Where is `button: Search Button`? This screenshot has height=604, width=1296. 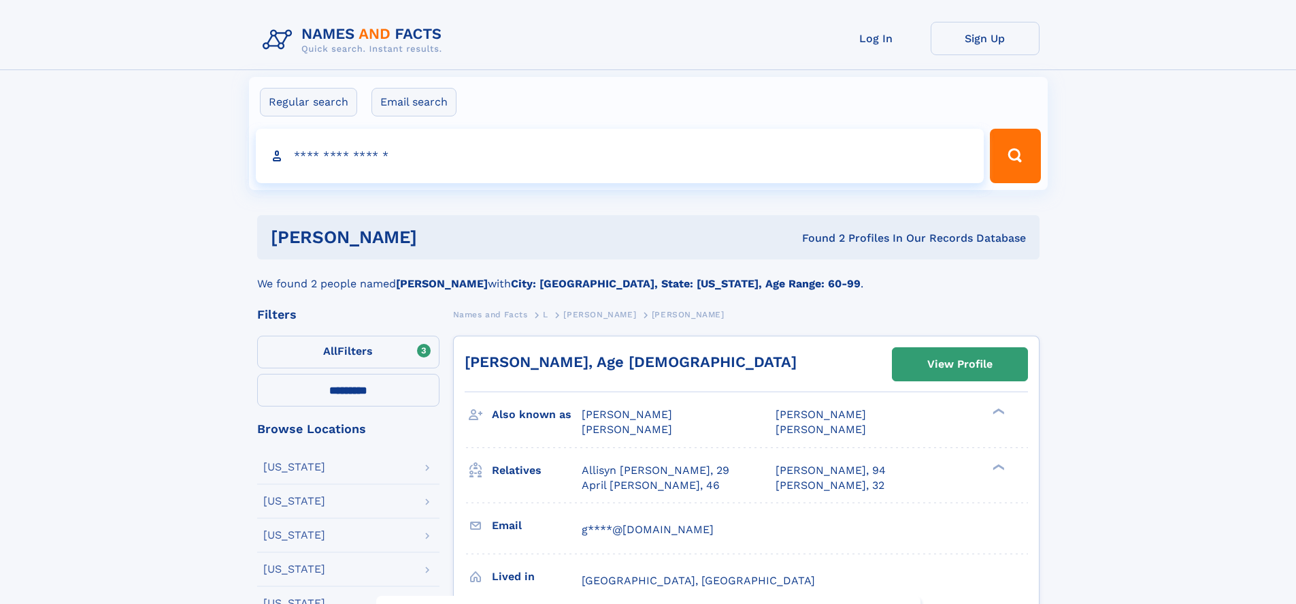
button: Search Button is located at coordinates (1015, 156).